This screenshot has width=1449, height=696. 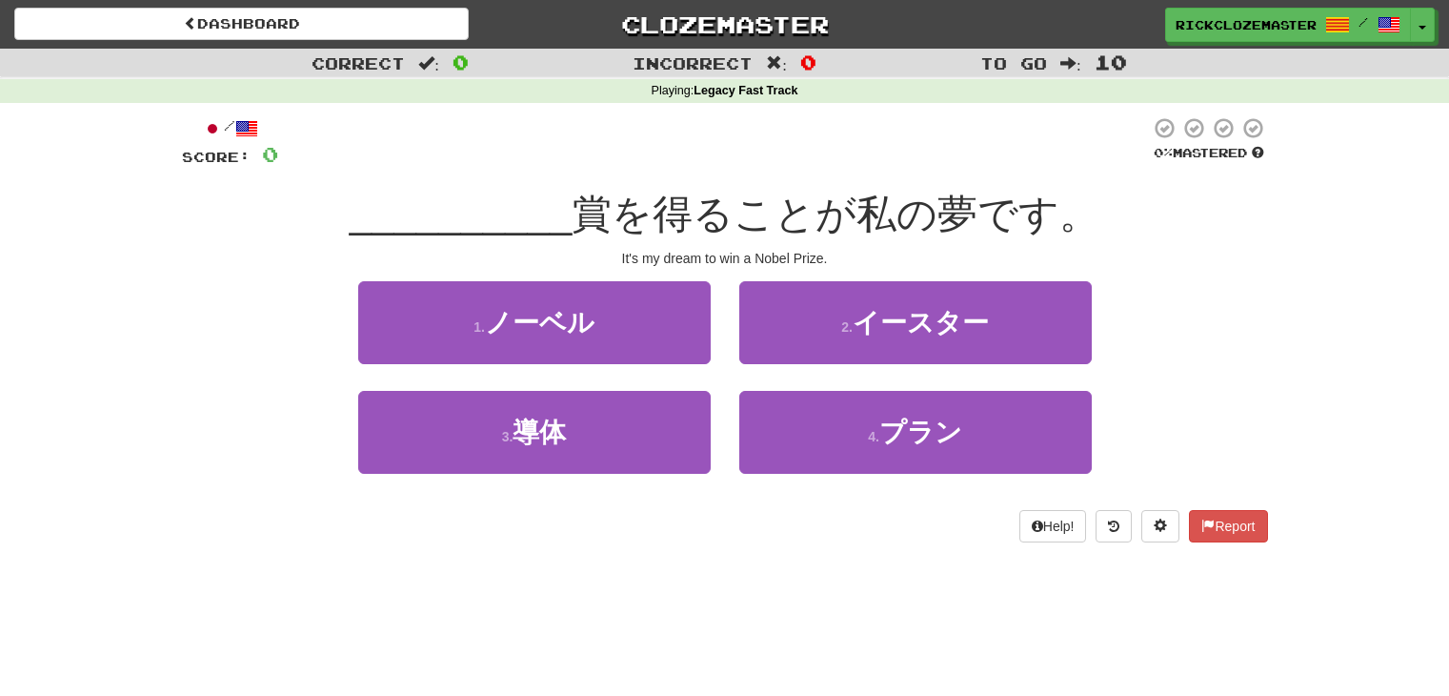 What do you see at coordinates (1111, 62) in the screenshot?
I see `span: 10` at bounding box center [1111, 62].